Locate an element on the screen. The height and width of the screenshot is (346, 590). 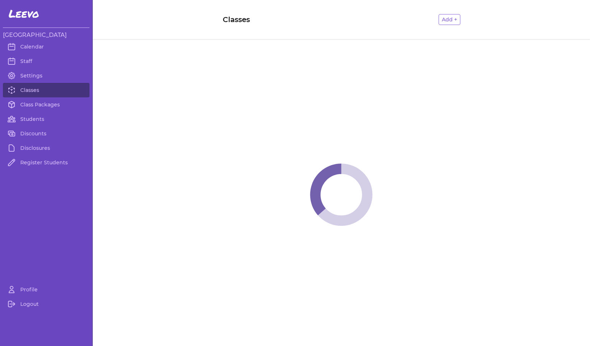
a: Profile is located at coordinates (46, 290).